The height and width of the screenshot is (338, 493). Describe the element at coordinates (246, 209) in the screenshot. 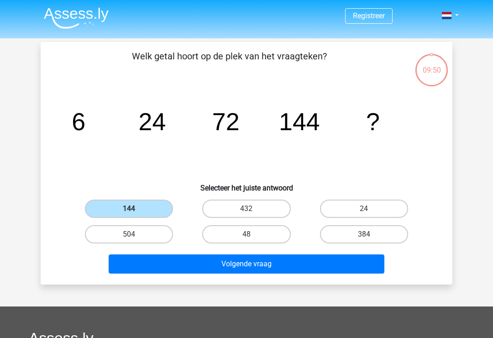

I see `label: 432` at that location.